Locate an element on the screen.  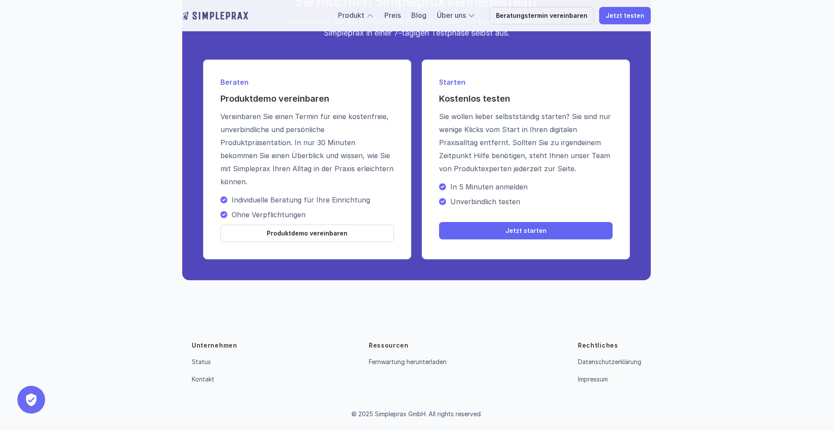
a: Jetzt starten is located at coordinates (526, 230).